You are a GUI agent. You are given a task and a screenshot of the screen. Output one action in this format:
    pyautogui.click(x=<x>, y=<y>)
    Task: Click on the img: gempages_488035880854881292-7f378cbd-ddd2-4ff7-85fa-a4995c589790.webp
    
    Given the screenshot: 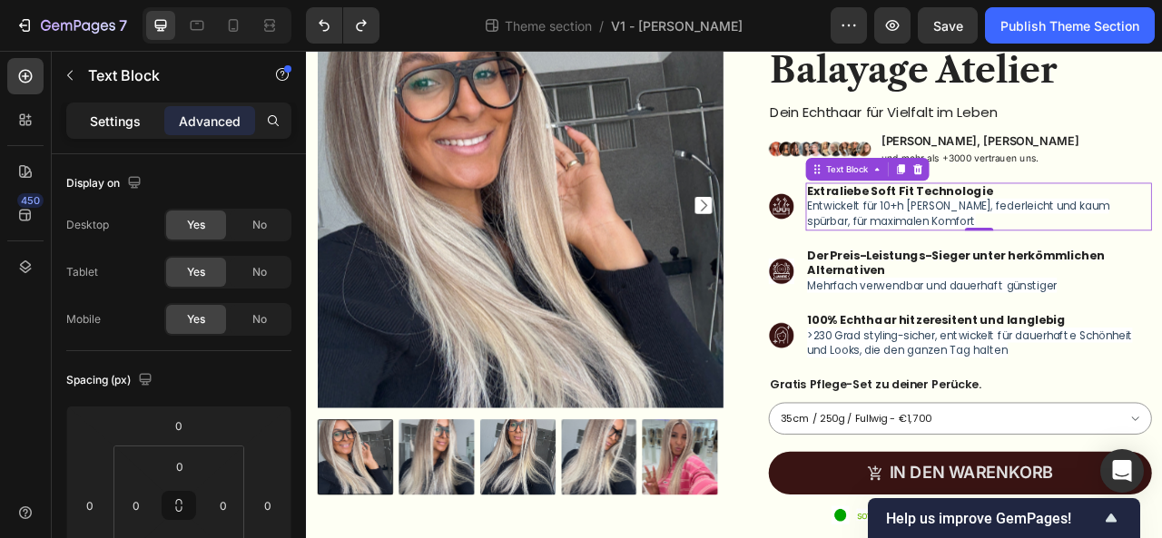 What is the action you would take?
    pyautogui.click(x=605, y=281)
    